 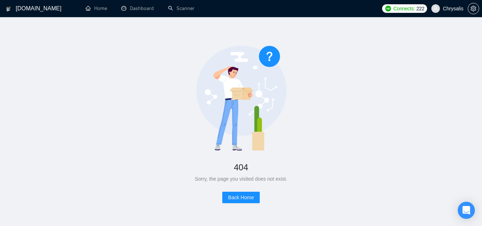 What do you see at coordinates (96, 8) in the screenshot?
I see `a: homeHome` at bounding box center [96, 8].